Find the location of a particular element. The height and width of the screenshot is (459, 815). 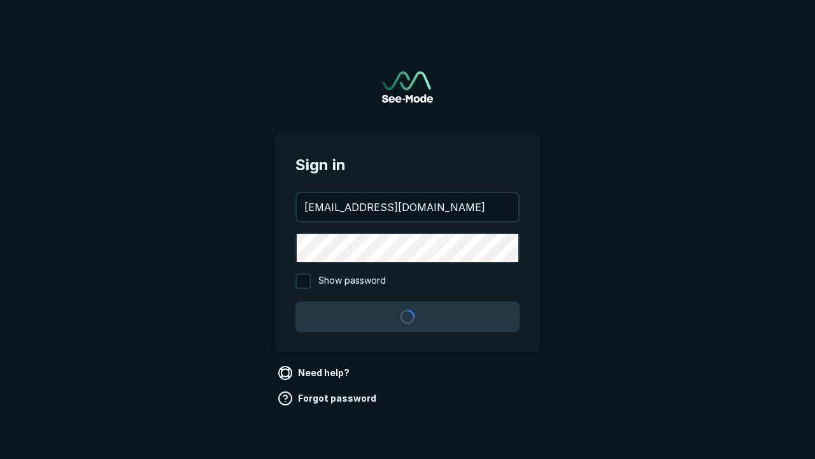

a: Need help? is located at coordinates (315, 373).